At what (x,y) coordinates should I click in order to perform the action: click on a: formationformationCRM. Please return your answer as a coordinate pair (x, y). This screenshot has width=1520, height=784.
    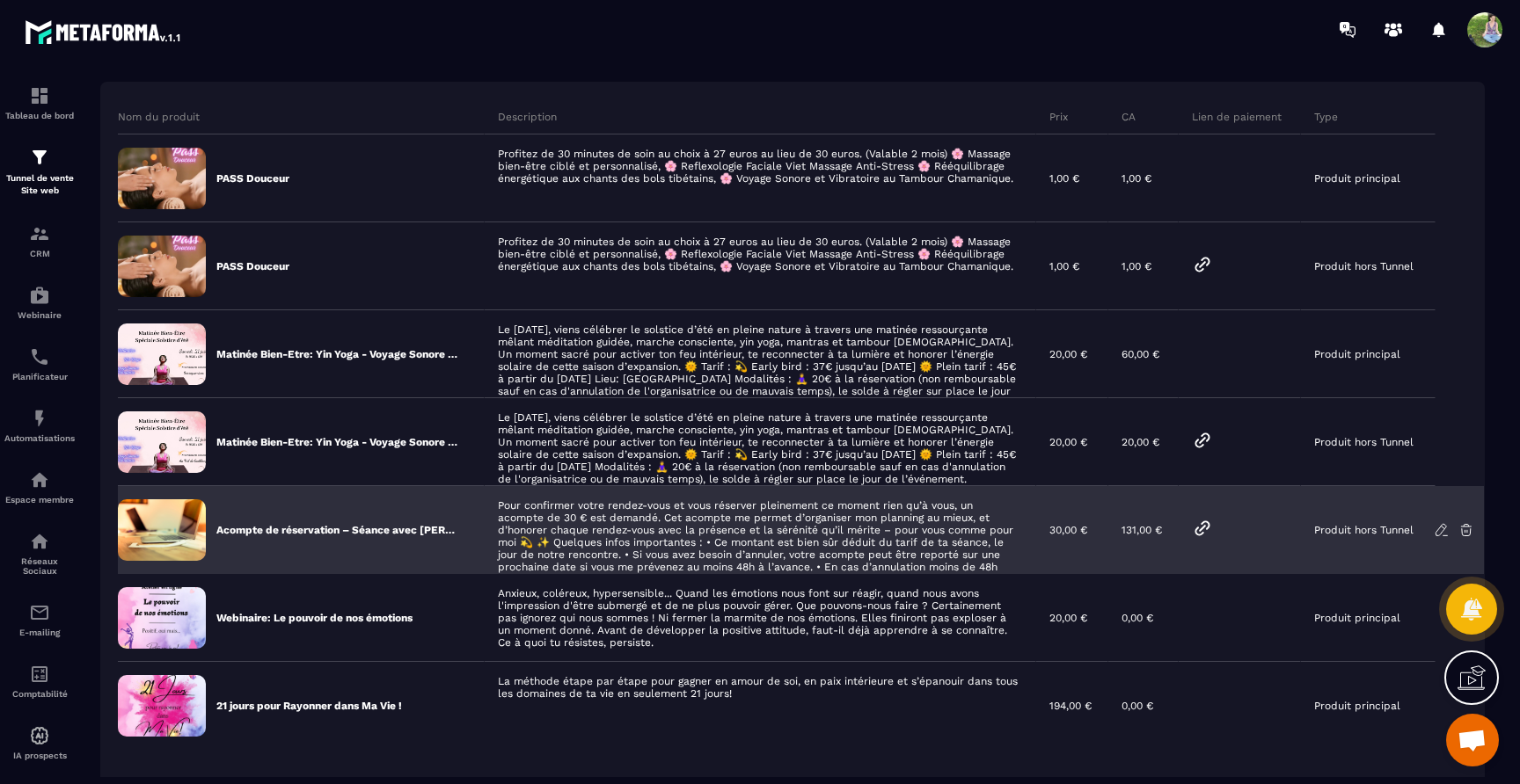
    Looking at the image, I should click on (40, 241).